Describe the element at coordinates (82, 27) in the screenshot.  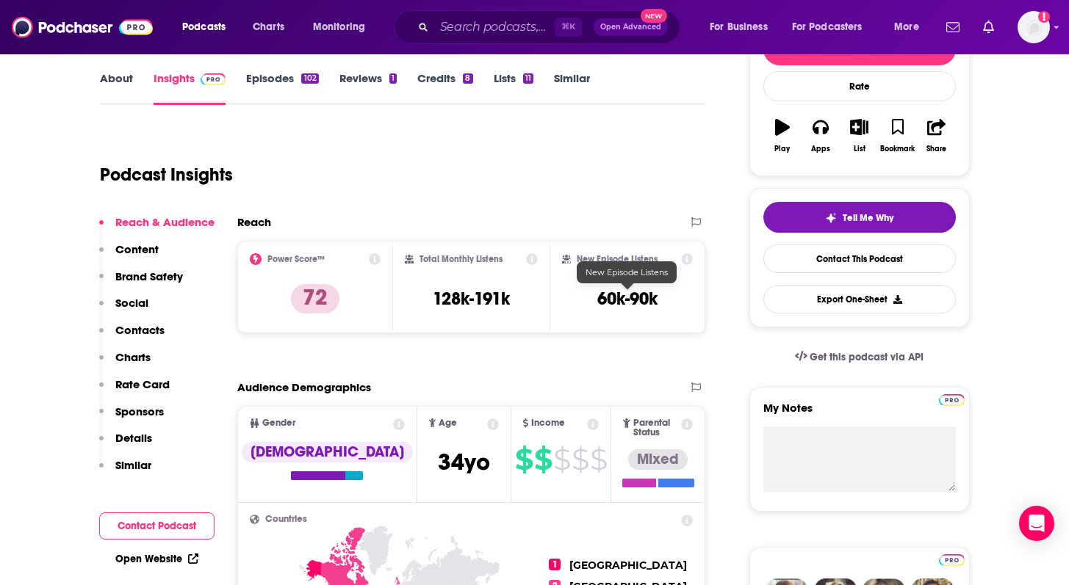
I see `img: Podchaser - Follow, Share and Rate Podcasts` at that location.